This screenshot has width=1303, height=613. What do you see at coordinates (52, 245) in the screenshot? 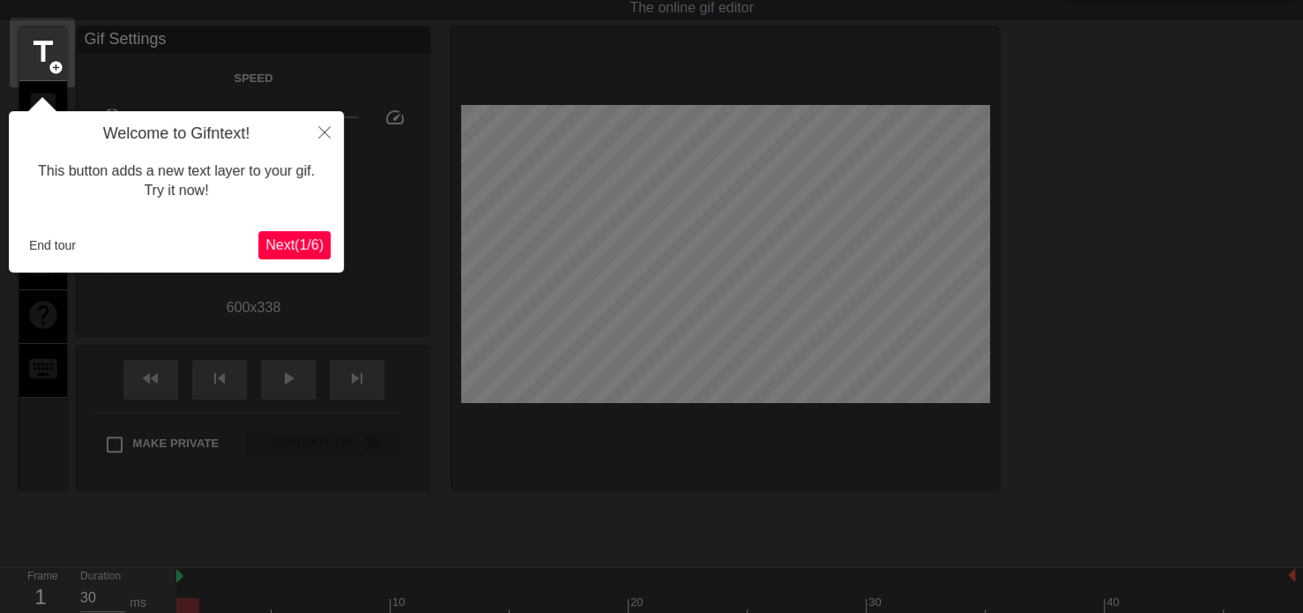
I see `button: End tour` at bounding box center [52, 245].